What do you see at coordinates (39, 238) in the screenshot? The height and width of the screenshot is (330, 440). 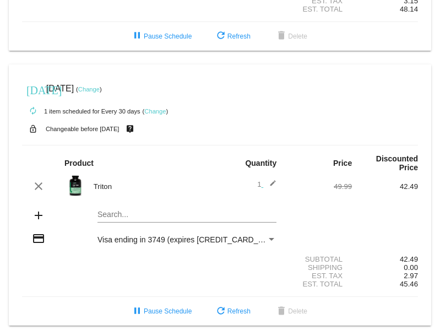 I see `mat-icon: credit_card` at bounding box center [39, 238].